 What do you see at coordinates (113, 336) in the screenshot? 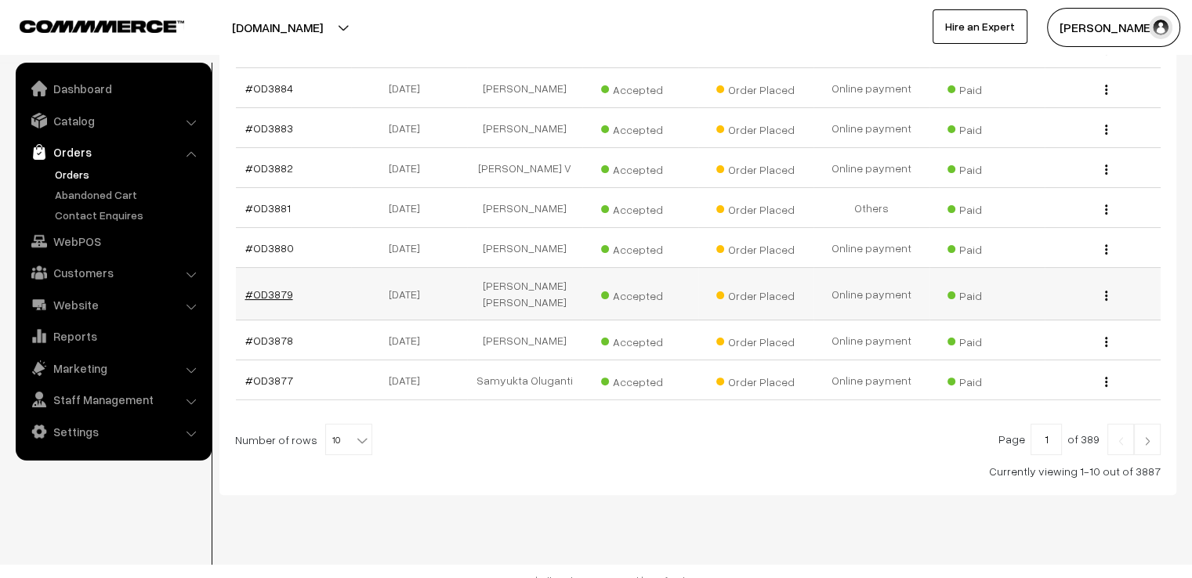
I see `a: Reports` at bounding box center [113, 336].